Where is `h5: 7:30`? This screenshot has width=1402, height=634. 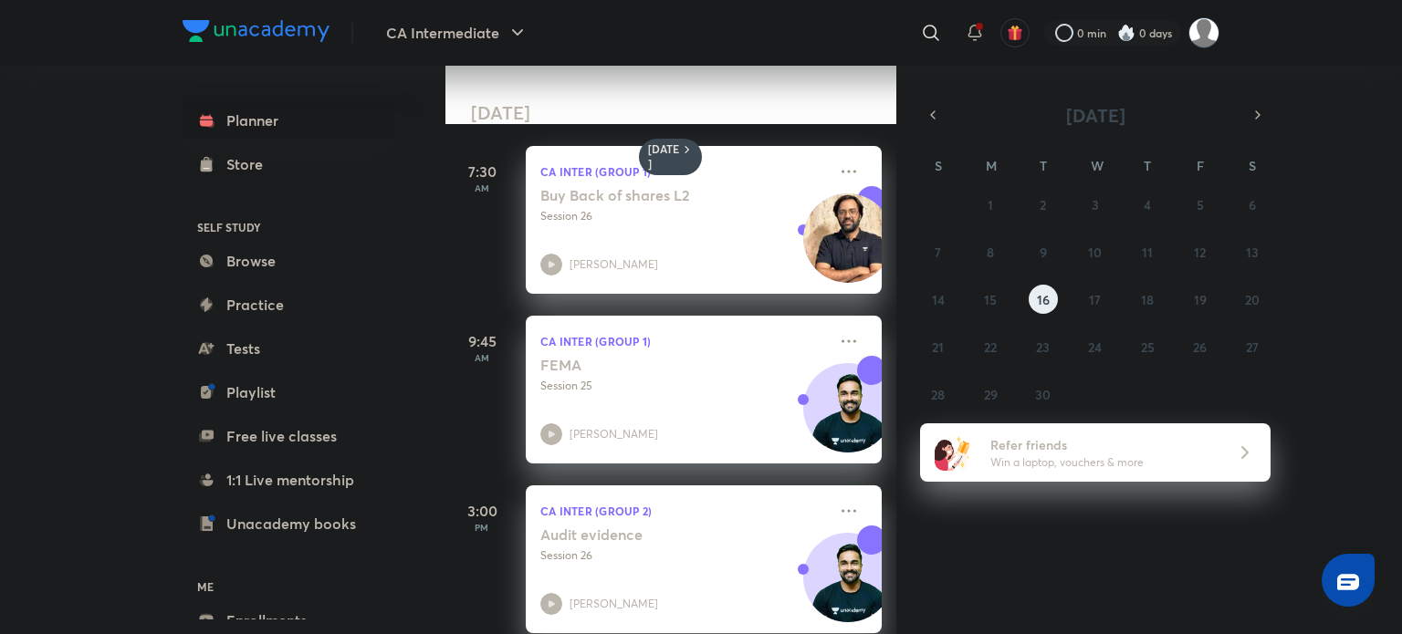 h5: 7:30 is located at coordinates (482, 172).